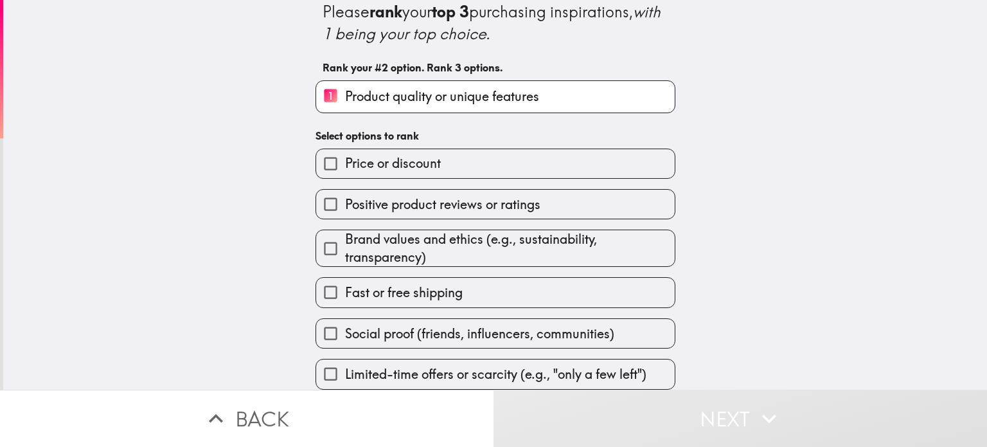 The image size is (987, 447). I want to click on h6: Select options to rank, so click(495, 136).